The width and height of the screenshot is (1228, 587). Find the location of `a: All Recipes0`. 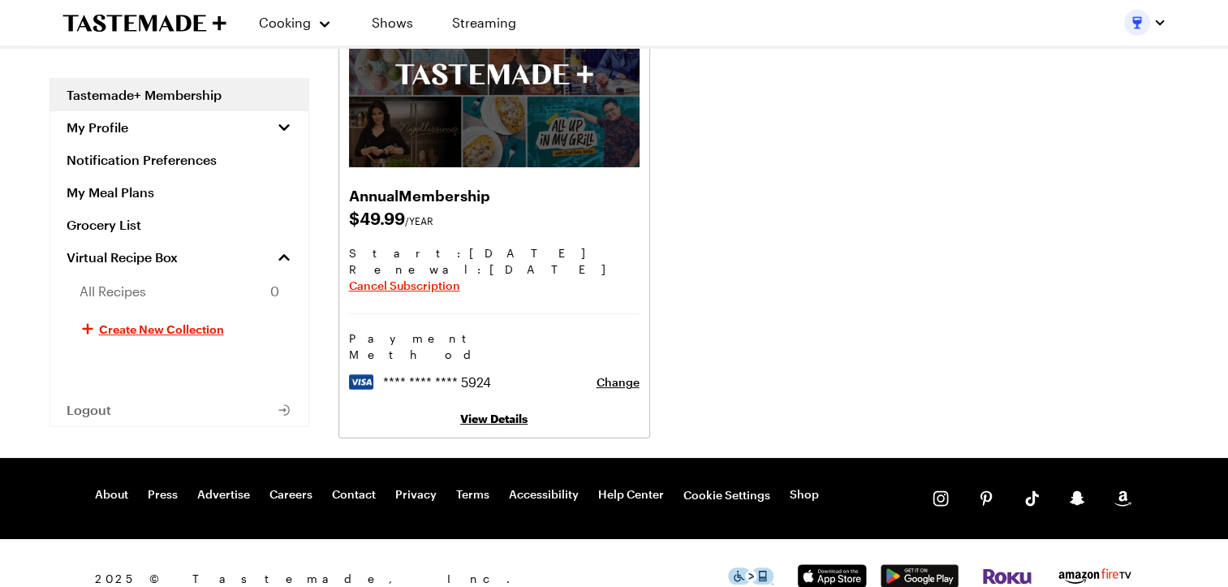

a: All Recipes0 is located at coordinates (179, 291).